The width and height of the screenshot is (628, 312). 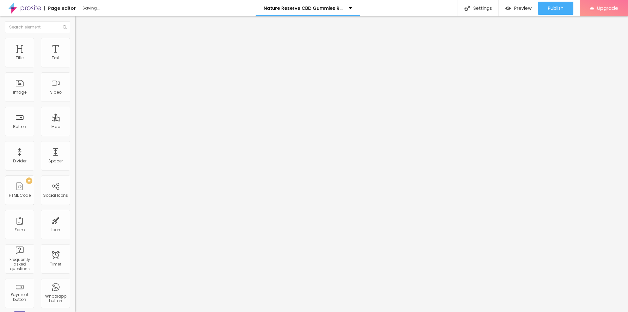 What do you see at coordinates (56, 264) in the screenshot?
I see `div: Timer` at bounding box center [56, 264].